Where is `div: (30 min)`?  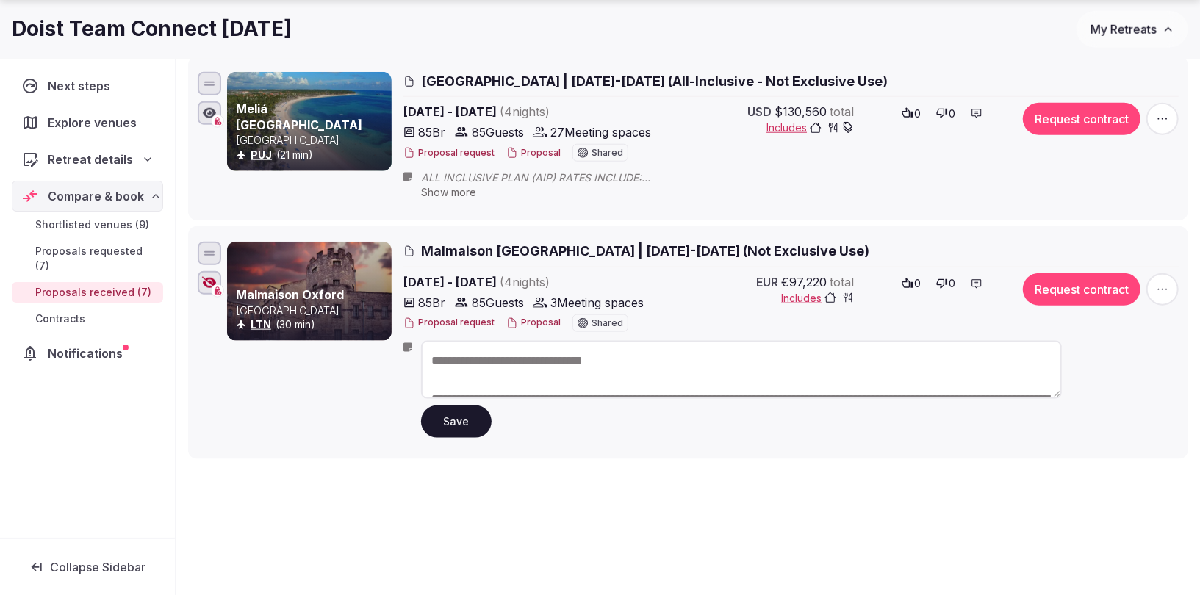
div: (30 min) is located at coordinates (312, 325).